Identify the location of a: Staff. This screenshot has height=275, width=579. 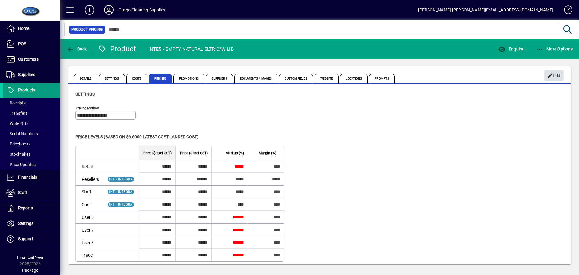
(32, 193).